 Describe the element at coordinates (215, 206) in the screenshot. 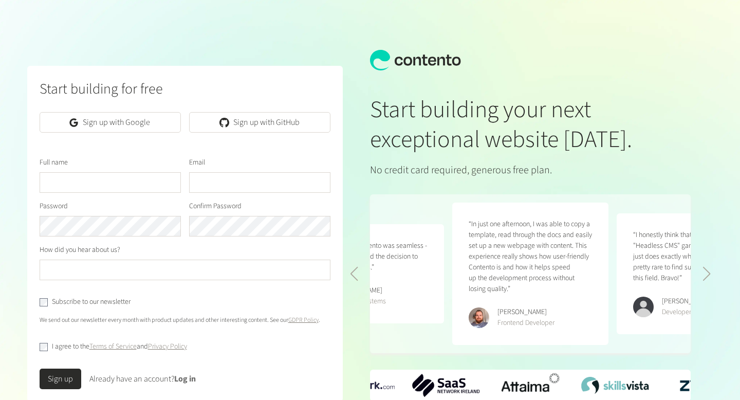

I see `label: Confirm Password` at that location.